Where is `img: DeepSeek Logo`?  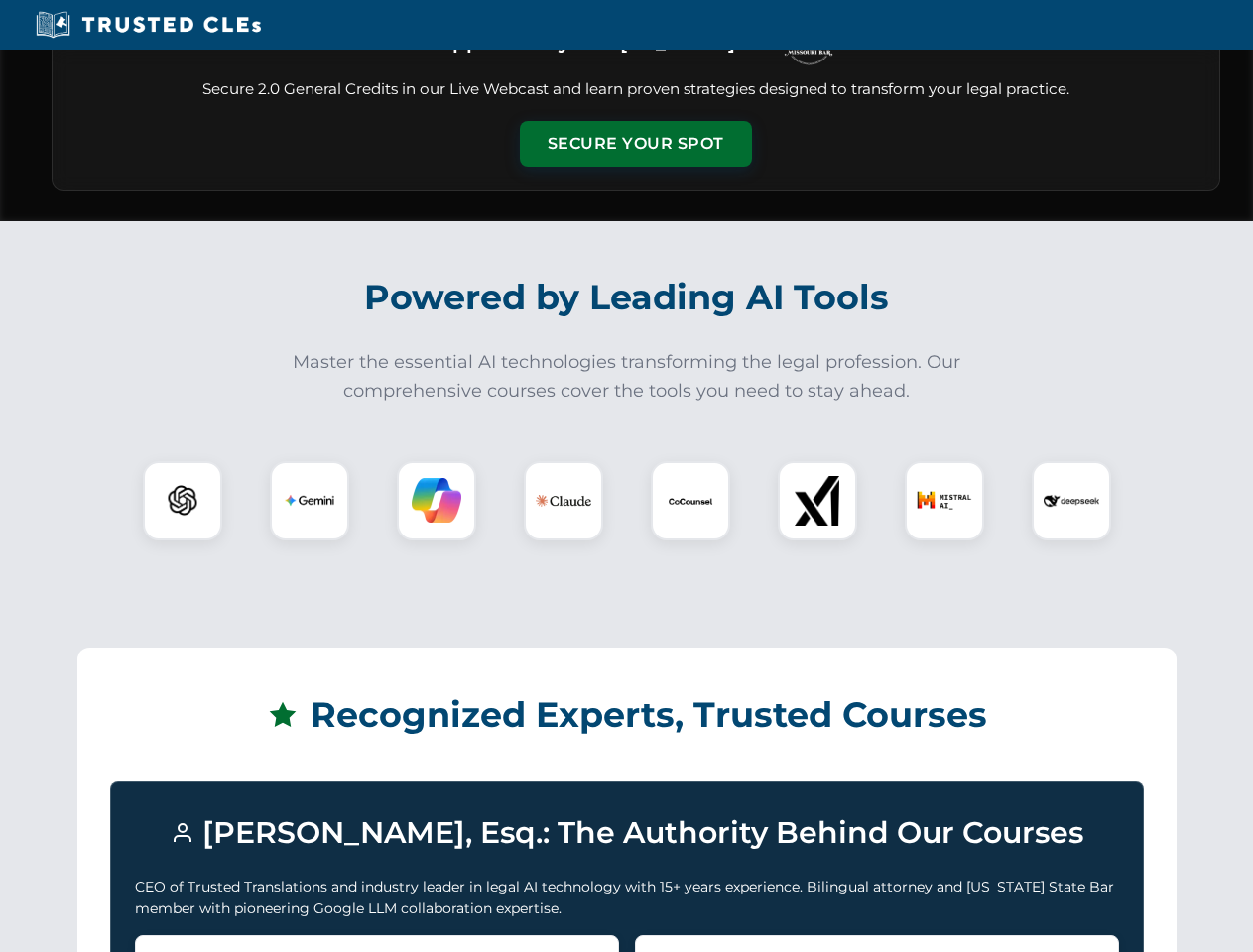
img: DeepSeek Logo is located at coordinates (1072, 501).